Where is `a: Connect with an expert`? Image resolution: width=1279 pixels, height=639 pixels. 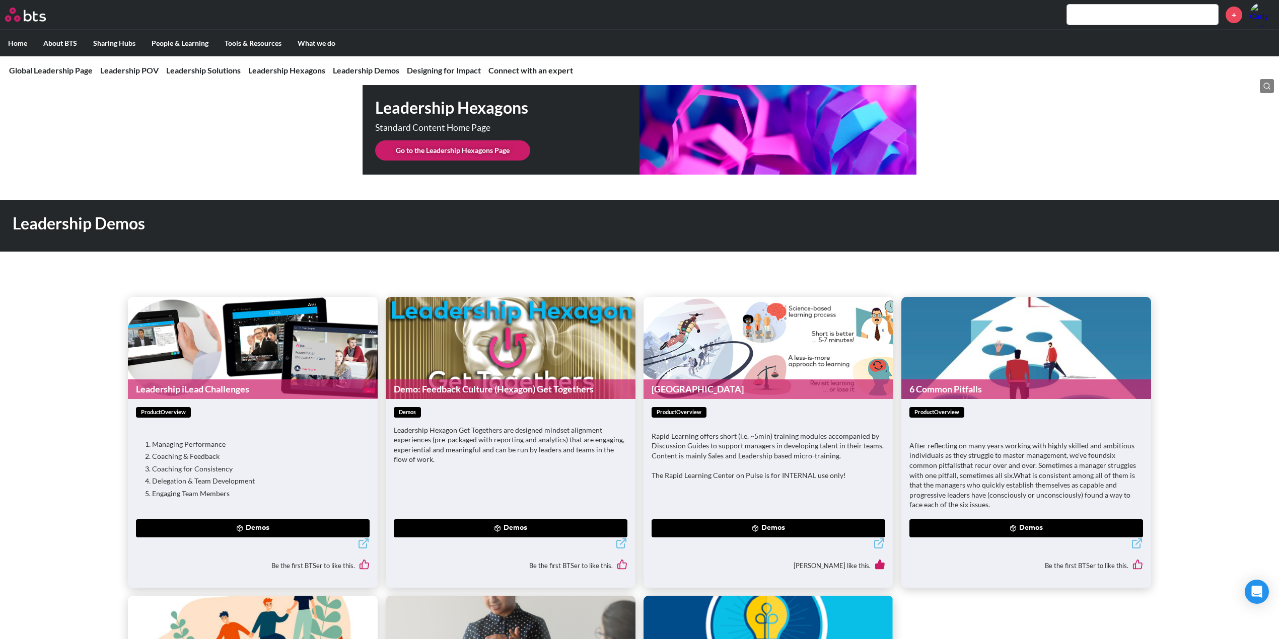
a: Connect with an expert is located at coordinates (531, 70).